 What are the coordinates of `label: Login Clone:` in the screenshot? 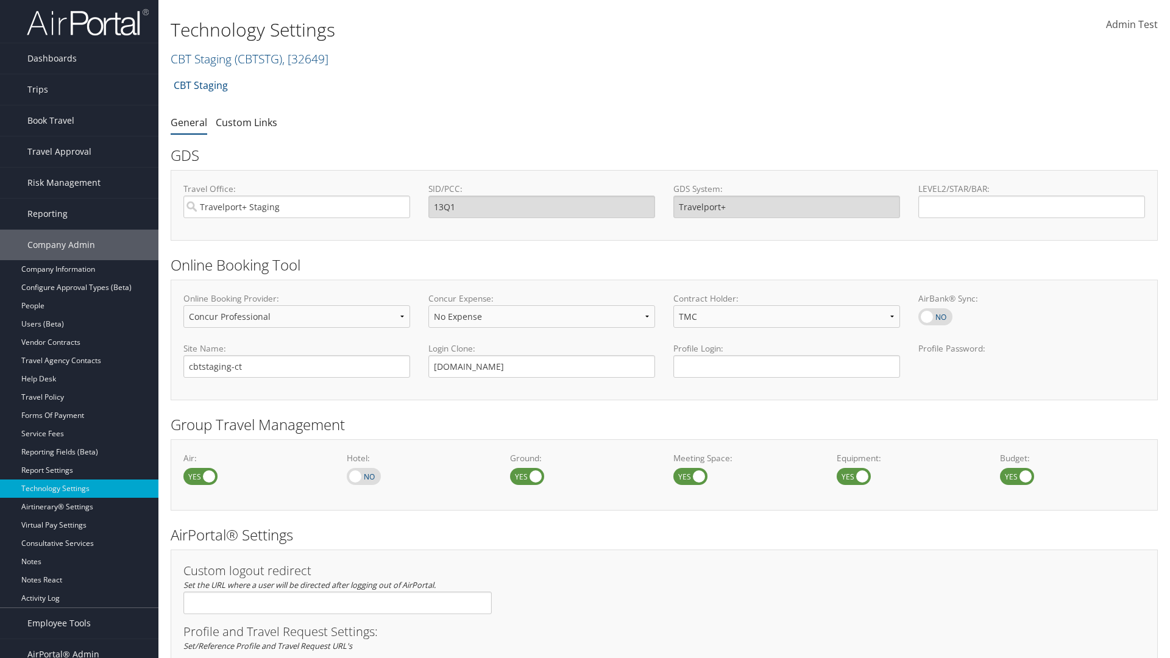 It's located at (542, 349).